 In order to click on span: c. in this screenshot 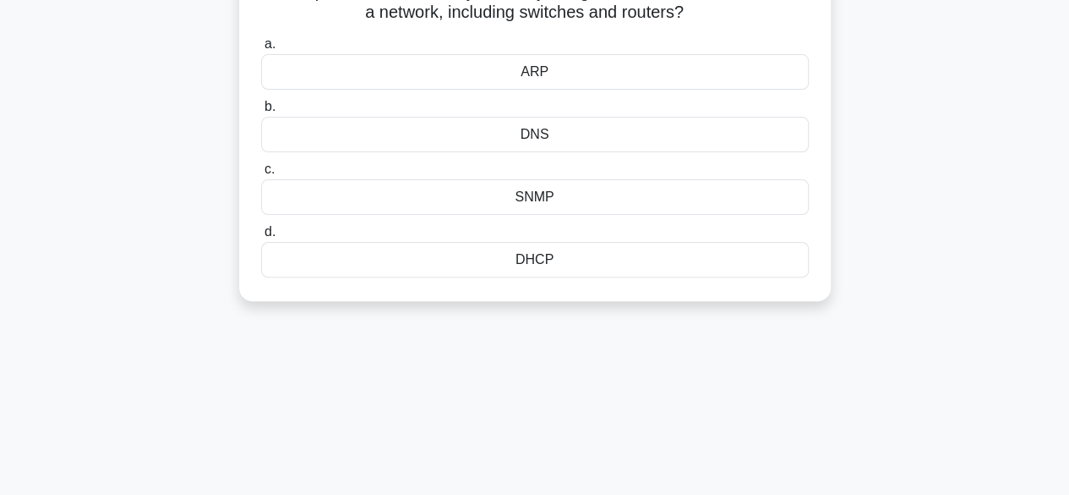, I will do `click(270, 168)`.